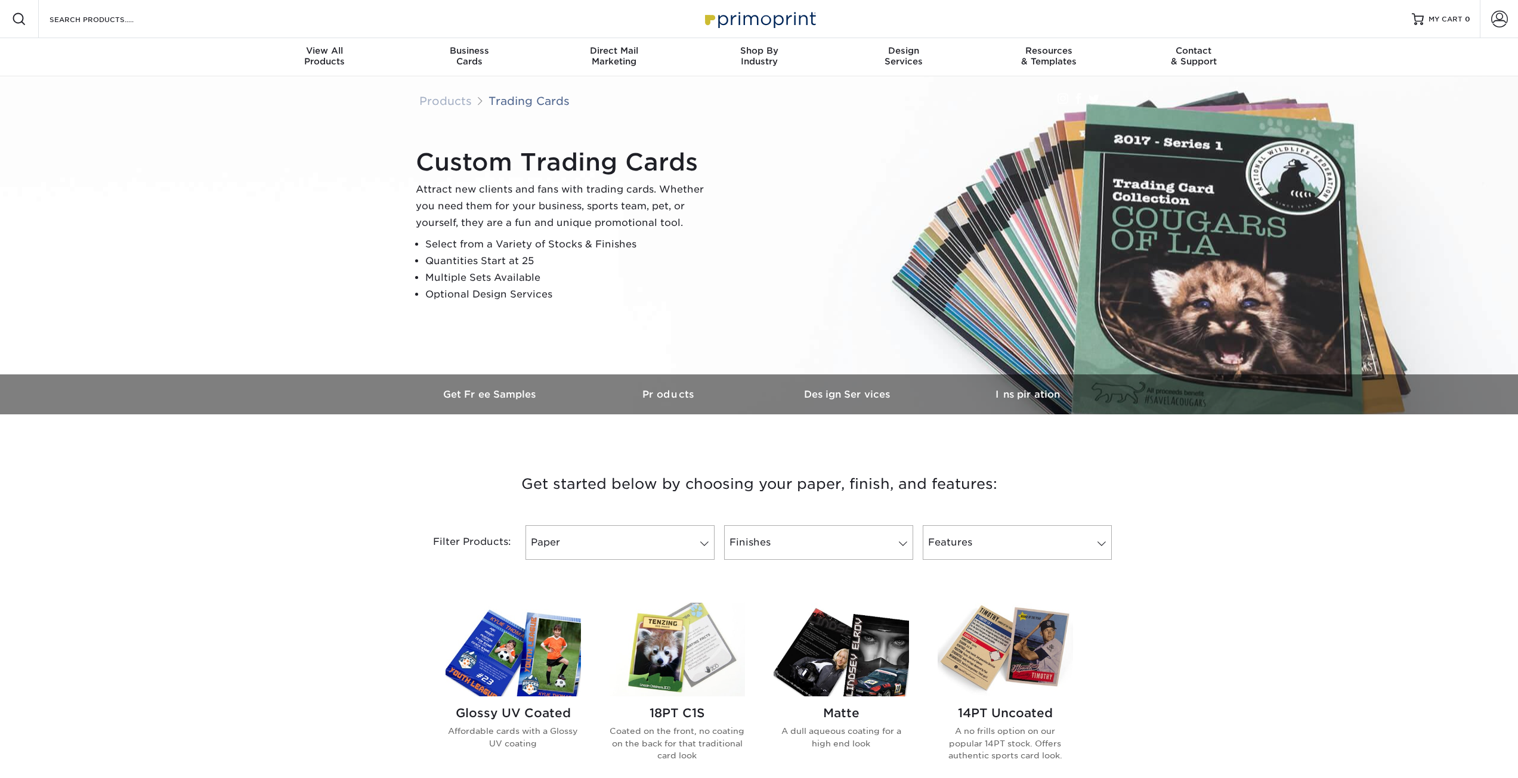 This screenshot has height=778, width=1518. I want to click on span: Contact, so click(1194, 51).